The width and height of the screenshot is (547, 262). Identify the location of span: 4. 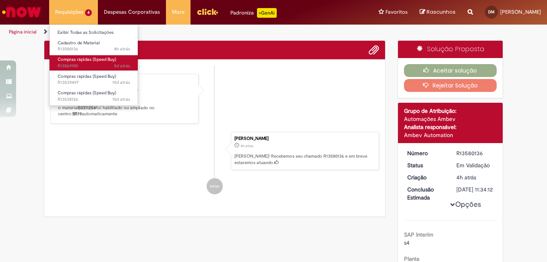
(88, 12).